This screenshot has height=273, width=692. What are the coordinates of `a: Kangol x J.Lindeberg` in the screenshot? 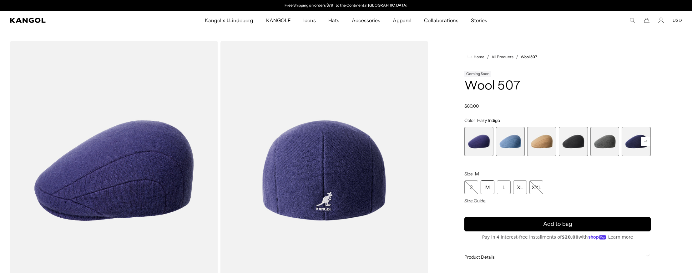 It's located at (229, 20).